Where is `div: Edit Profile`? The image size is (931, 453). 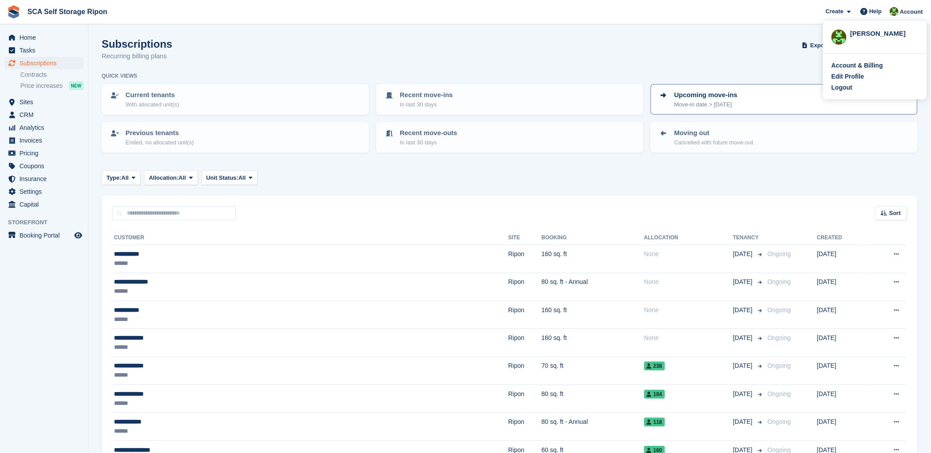
div: Edit Profile is located at coordinates (848, 76).